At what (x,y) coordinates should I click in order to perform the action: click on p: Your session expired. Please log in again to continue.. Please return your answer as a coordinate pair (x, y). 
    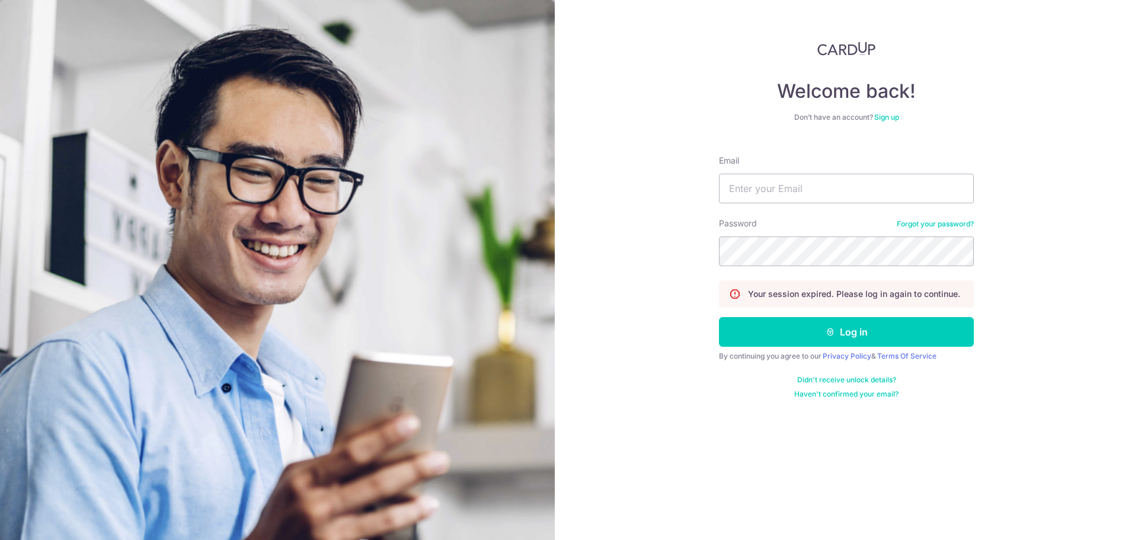
    Looking at the image, I should click on (854, 294).